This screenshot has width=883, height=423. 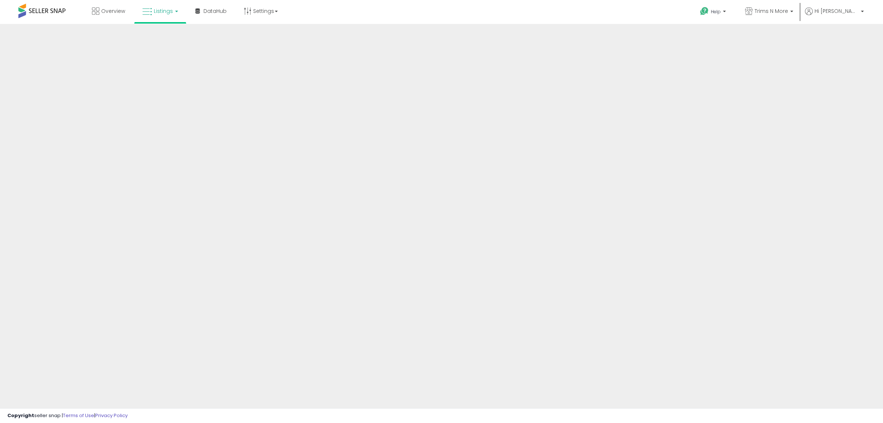 I want to click on span: Listings, so click(x=163, y=11).